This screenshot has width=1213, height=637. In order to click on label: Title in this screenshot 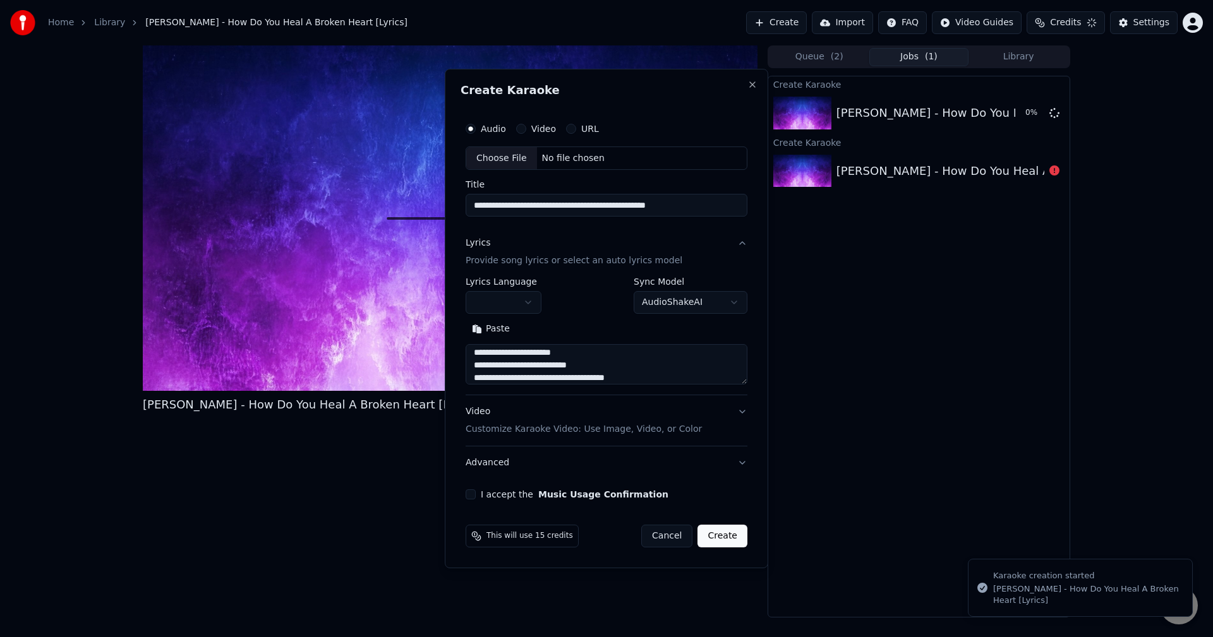, I will do `click(606, 185)`.